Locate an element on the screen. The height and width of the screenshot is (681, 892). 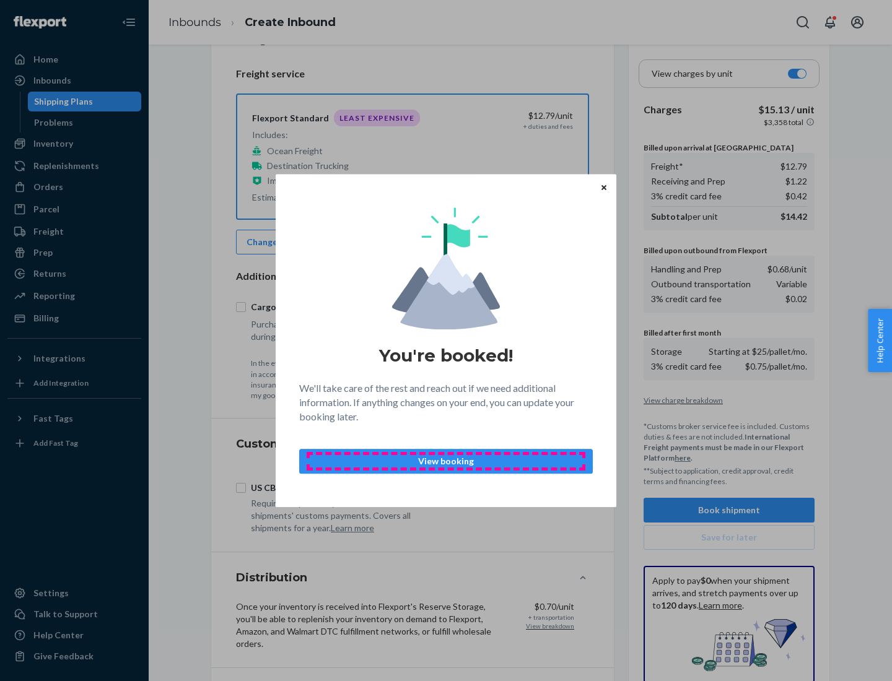
button: View booking is located at coordinates (446, 461).